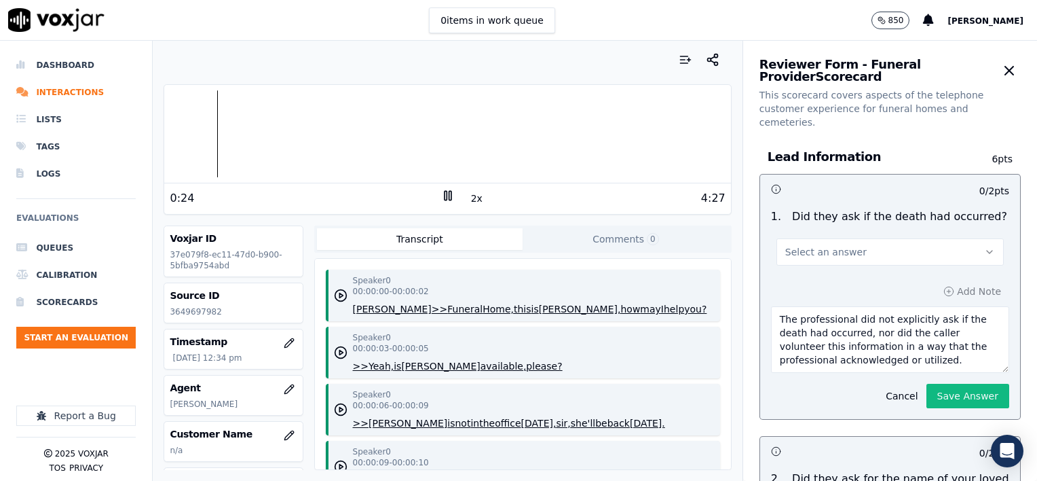  Describe the element at coordinates (476, 198) in the screenshot. I see `button: 2x` at that location.